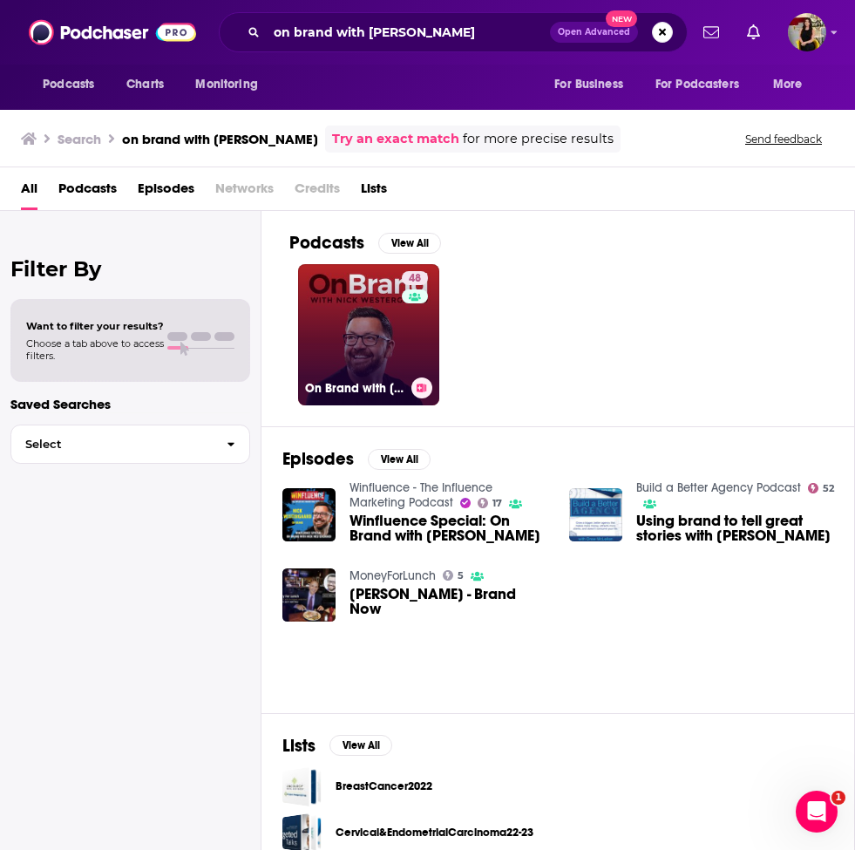 The image size is (855, 850). Describe the element at coordinates (621, 18) in the screenshot. I see `span: New` at that location.